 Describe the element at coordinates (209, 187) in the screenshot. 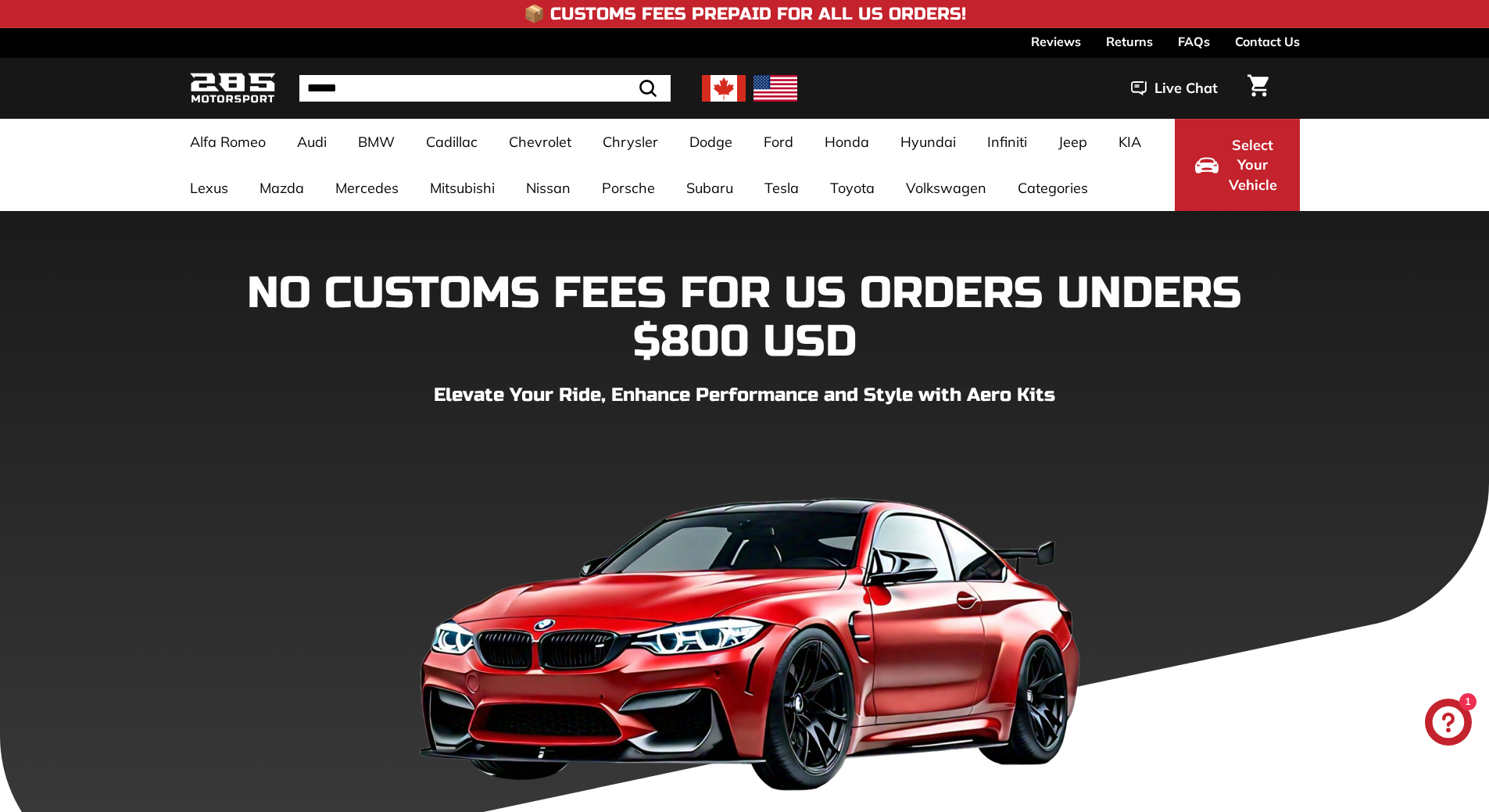

I see `a: Lexus` at that location.